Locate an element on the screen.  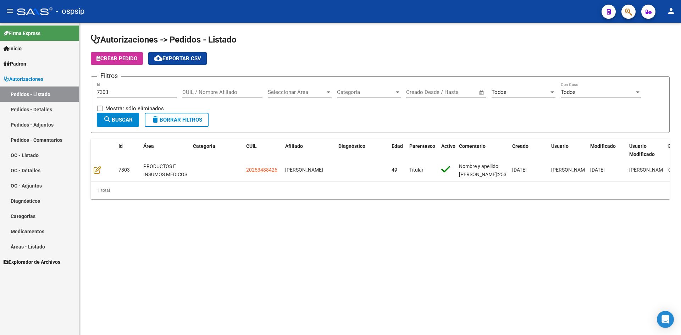
button: Borrar Filtros is located at coordinates (177, 120).